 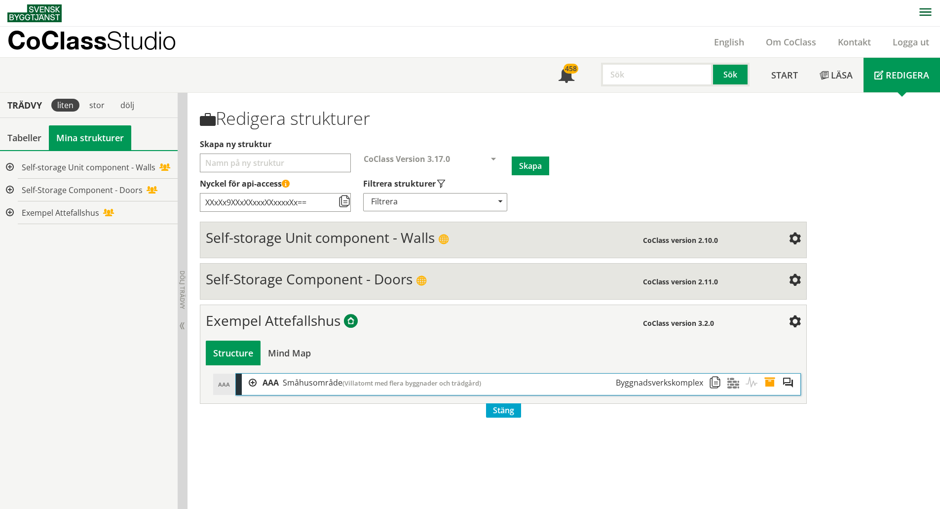 I want to click on img: Svensk Byggtjänst, so click(x=35, y=13).